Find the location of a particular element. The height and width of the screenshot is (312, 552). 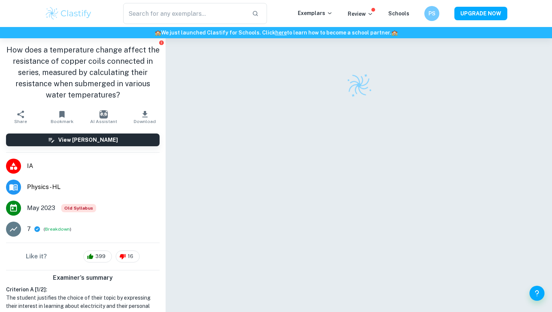

h6: PS is located at coordinates (432, 14).